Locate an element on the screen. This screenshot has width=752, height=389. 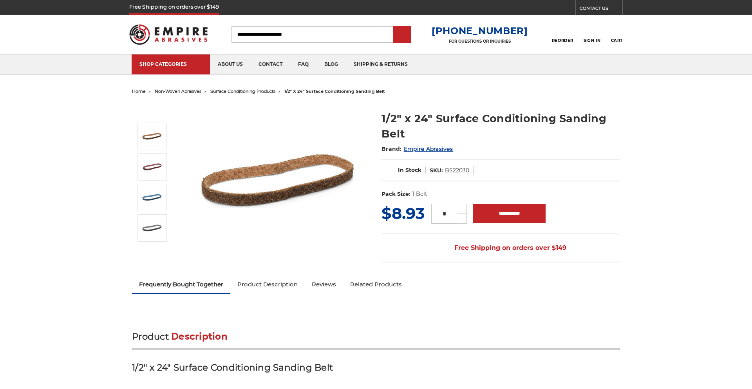
a: shipping & returns is located at coordinates (381, 64).